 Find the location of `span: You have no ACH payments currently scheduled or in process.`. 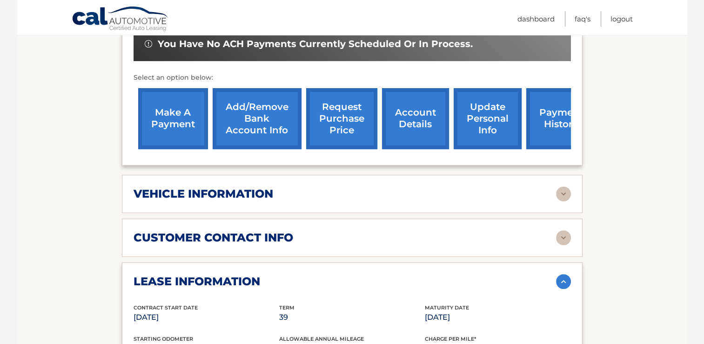

span: You have no ACH payments currently scheduled or in process. is located at coordinates (315, 44).